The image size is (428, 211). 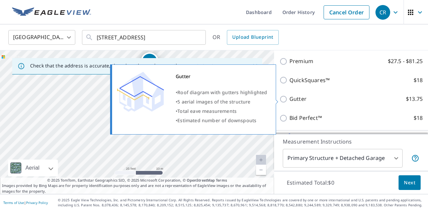 I want to click on p: © 2025 Eagle View Technologies, Inc. and Pictometry International Corp. All Rights Reserved. Repo..., so click(x=241, y=203).